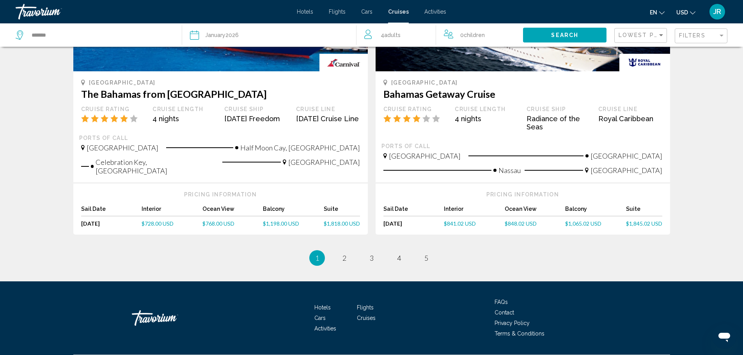  Describe the element at coordinates (535, 224) in the screenshot. I see `a: $848.02 USD` at that location.